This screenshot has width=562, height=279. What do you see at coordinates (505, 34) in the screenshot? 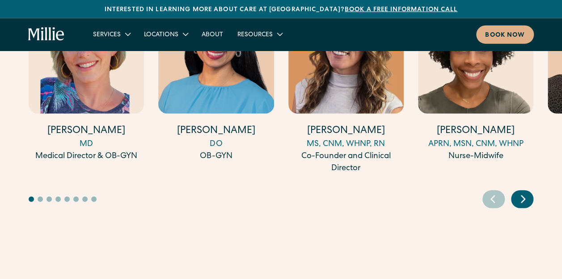
I see `a: Book now` at bounding box center [505, 34].